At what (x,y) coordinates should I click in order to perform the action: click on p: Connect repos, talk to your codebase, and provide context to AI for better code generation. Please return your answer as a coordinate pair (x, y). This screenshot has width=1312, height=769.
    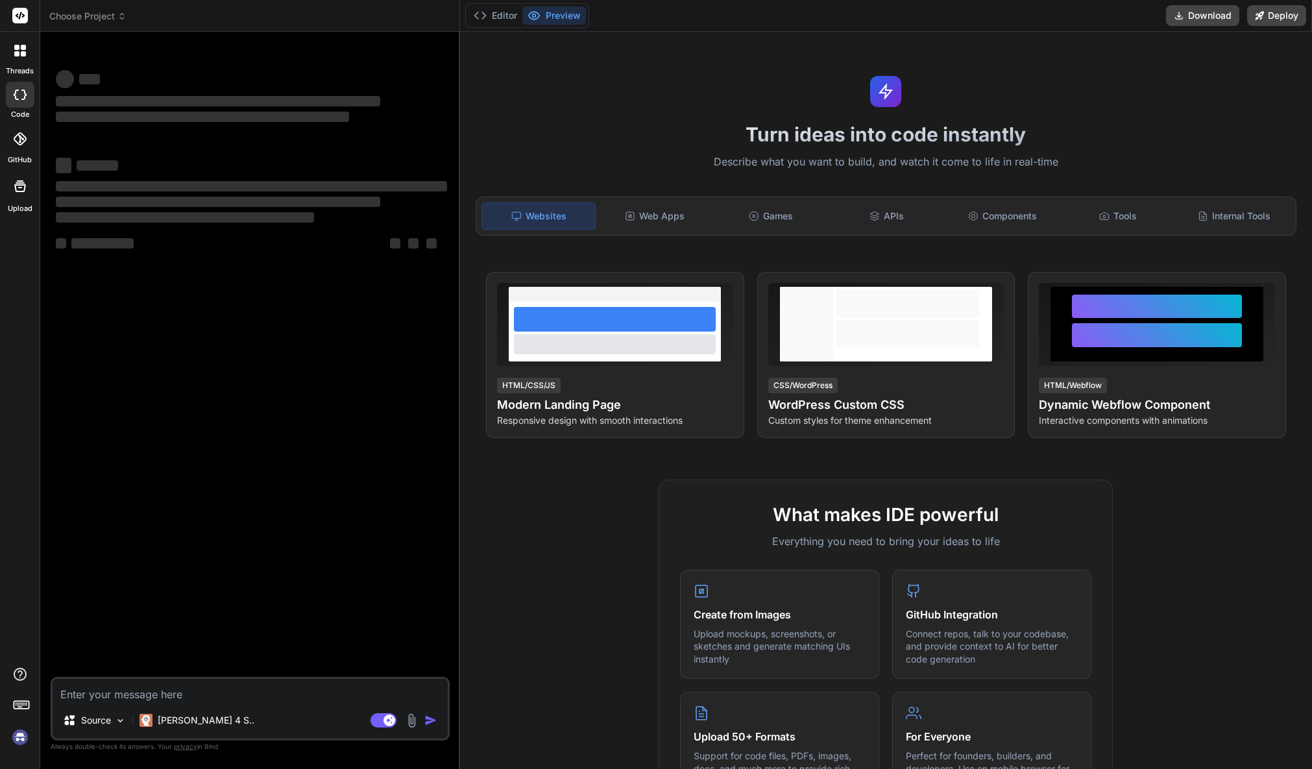
    Looking at the image, I should click on (992, 646).